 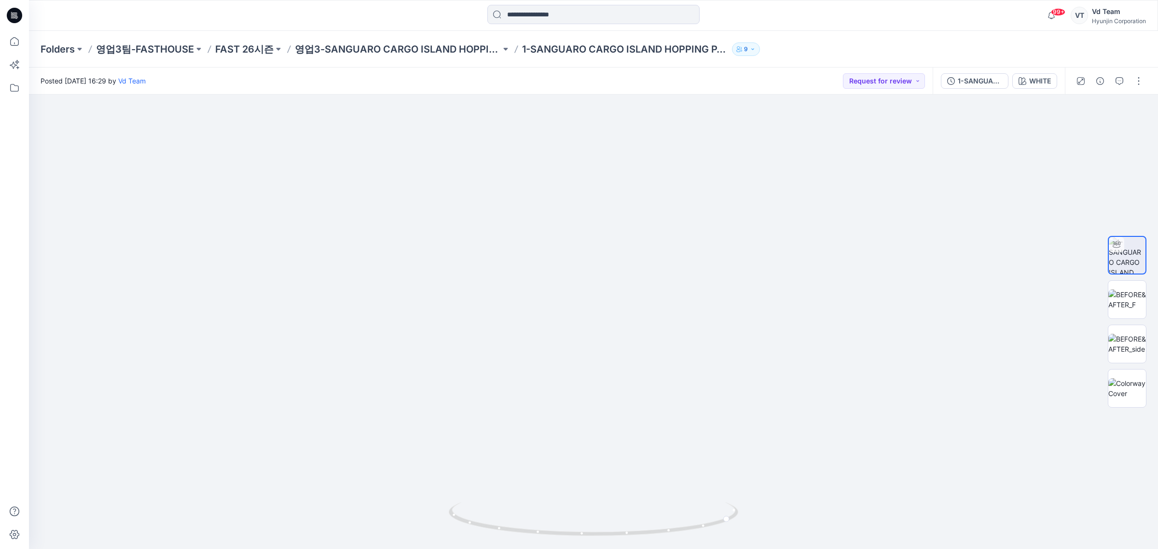 What do you see at coordinates (57, 49) in the screenshot?
I see `p: Folders` at bounding box center [57, 49].